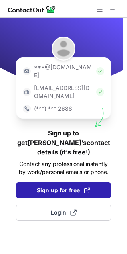 This screenshot has width=127, height=254. What do you see at coordinates (32, 10) in the screenshot?
I see `img: ContactOut v5.3.10` at bounding box center [32, 10].